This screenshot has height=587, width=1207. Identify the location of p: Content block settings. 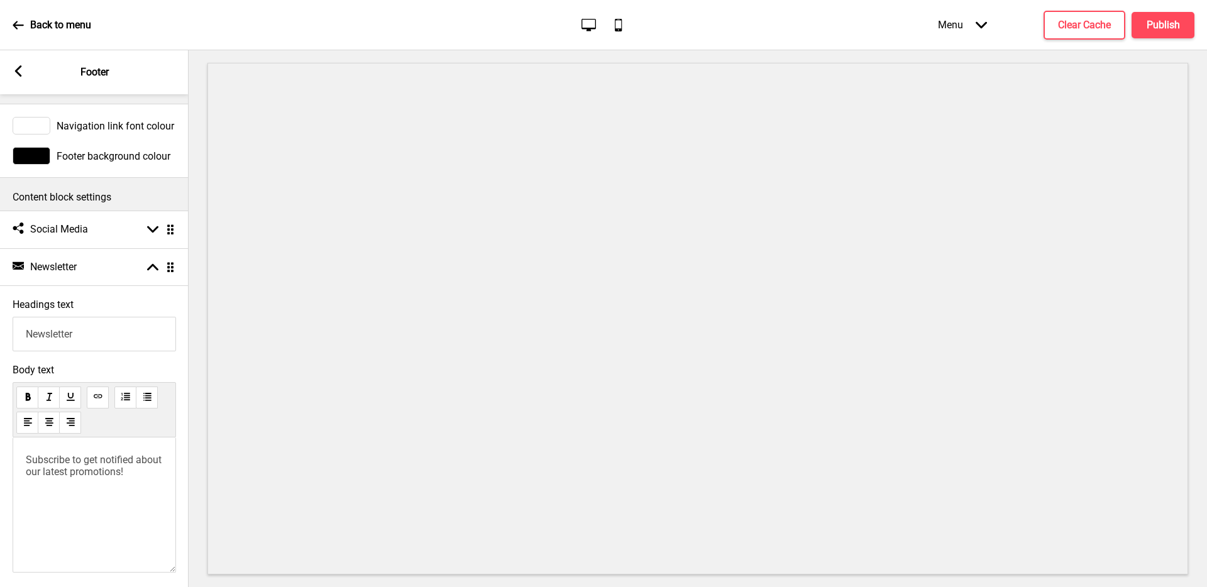
(94, 197).